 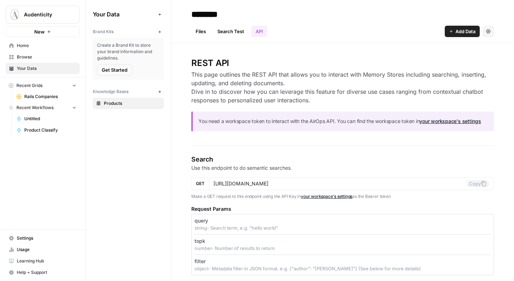 I want to click on p: You need a workspace token to interact with the AirOps API. You can find the workspace token in, so click(x=344, y=121).